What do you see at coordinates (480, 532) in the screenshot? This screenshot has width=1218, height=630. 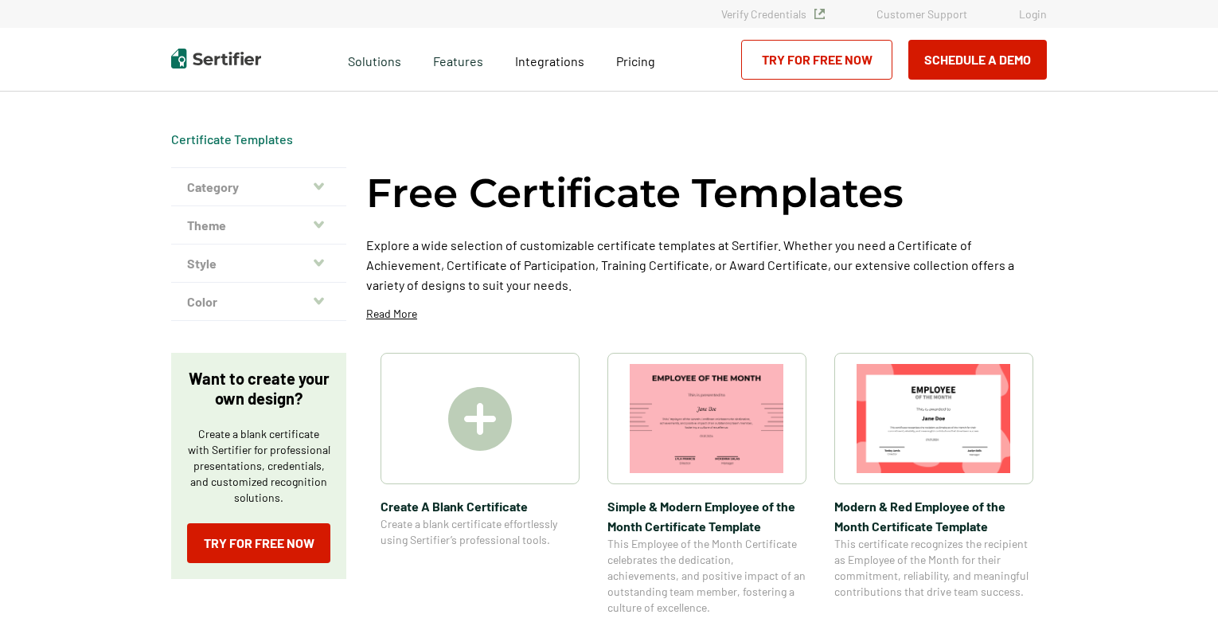 I see `span: Create a blank certificate effortlessly using Sertifier’s professional tools.` at bounding box center [480, 532].